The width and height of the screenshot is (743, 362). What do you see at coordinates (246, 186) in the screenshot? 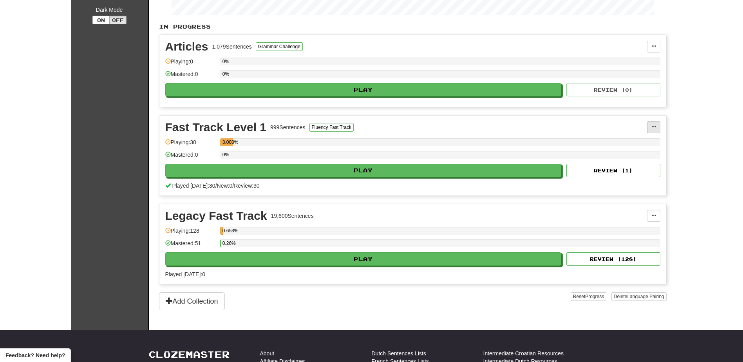
I see `span: Review: 30` at bounding box center [246, 186].